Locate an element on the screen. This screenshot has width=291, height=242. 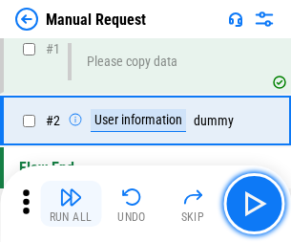
div: dummy is located at coordinates (151, 120).